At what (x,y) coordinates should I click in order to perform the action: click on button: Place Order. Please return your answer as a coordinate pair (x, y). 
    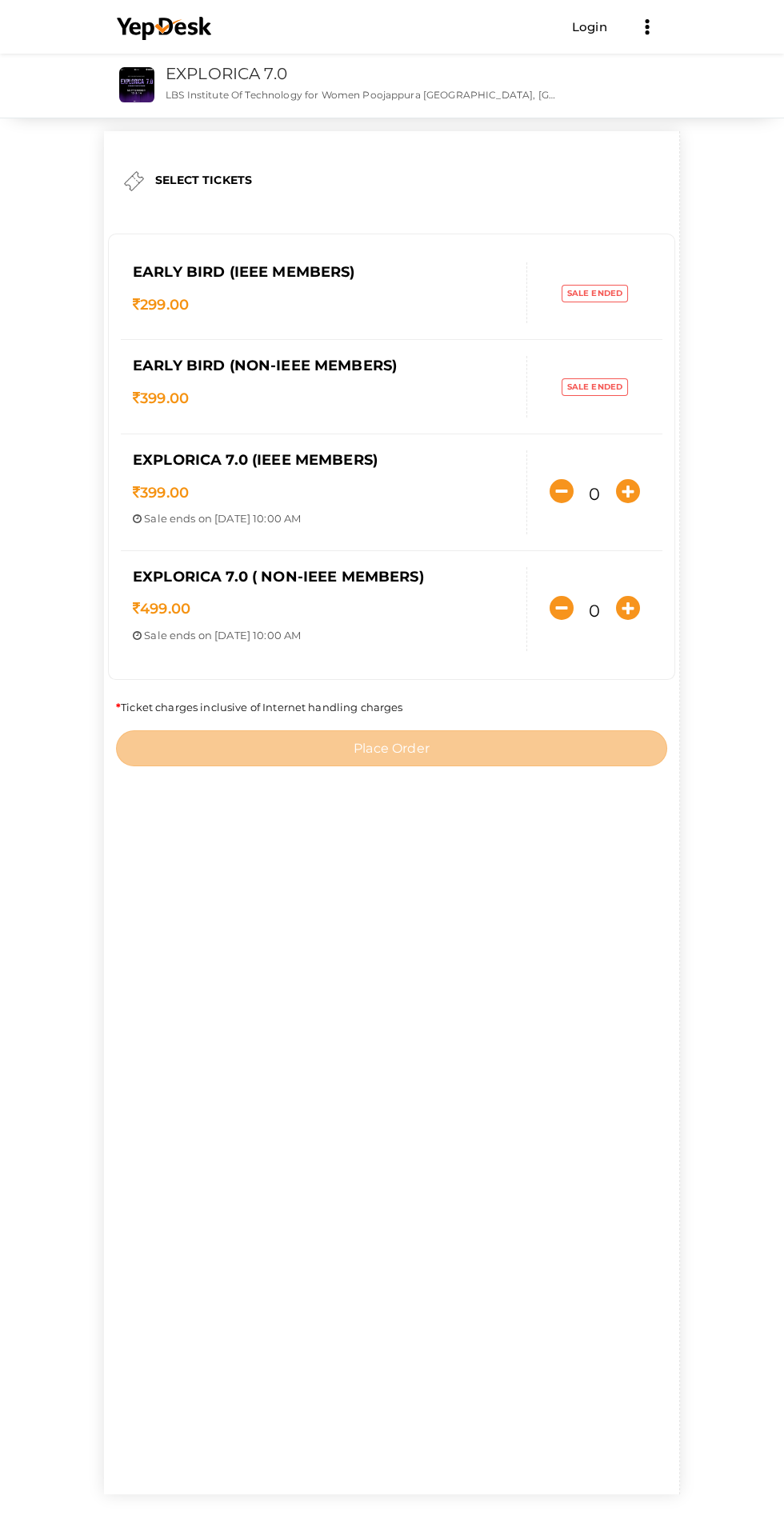
    Looking at the image, I should click on (391, 748).